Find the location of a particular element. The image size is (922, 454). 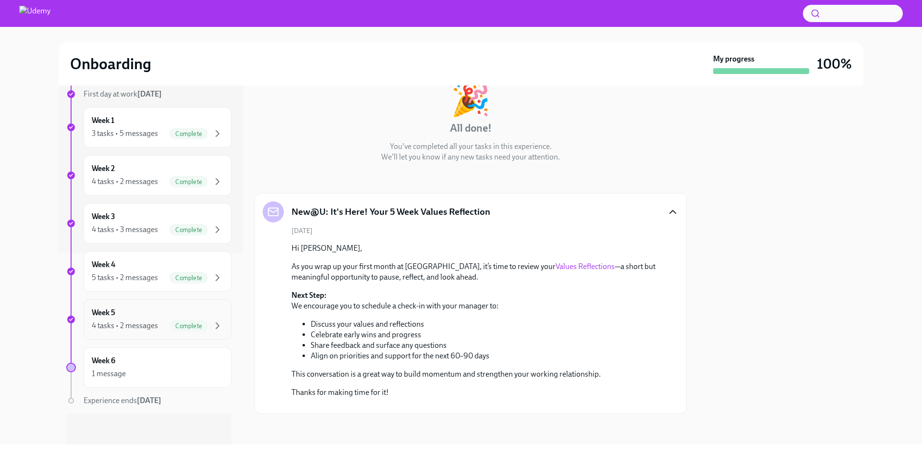

a: Week 61 message is located at coordinates (149, 367).